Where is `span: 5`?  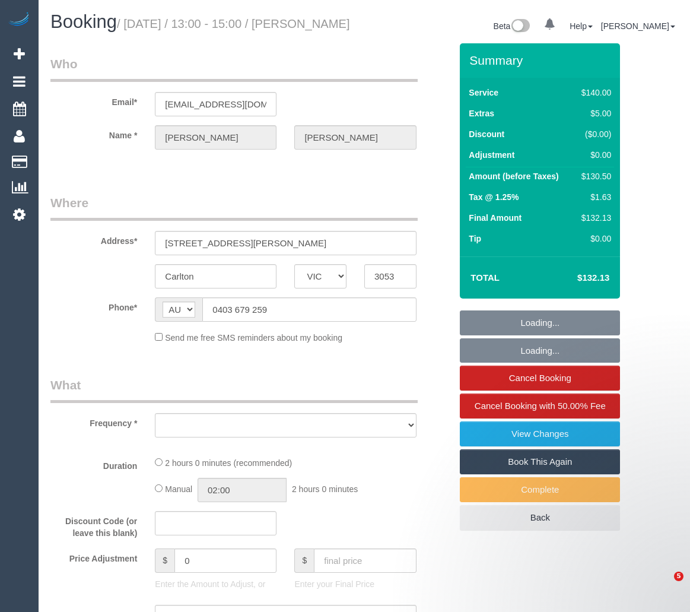 span: 5 is located at coordinates (679, 576).